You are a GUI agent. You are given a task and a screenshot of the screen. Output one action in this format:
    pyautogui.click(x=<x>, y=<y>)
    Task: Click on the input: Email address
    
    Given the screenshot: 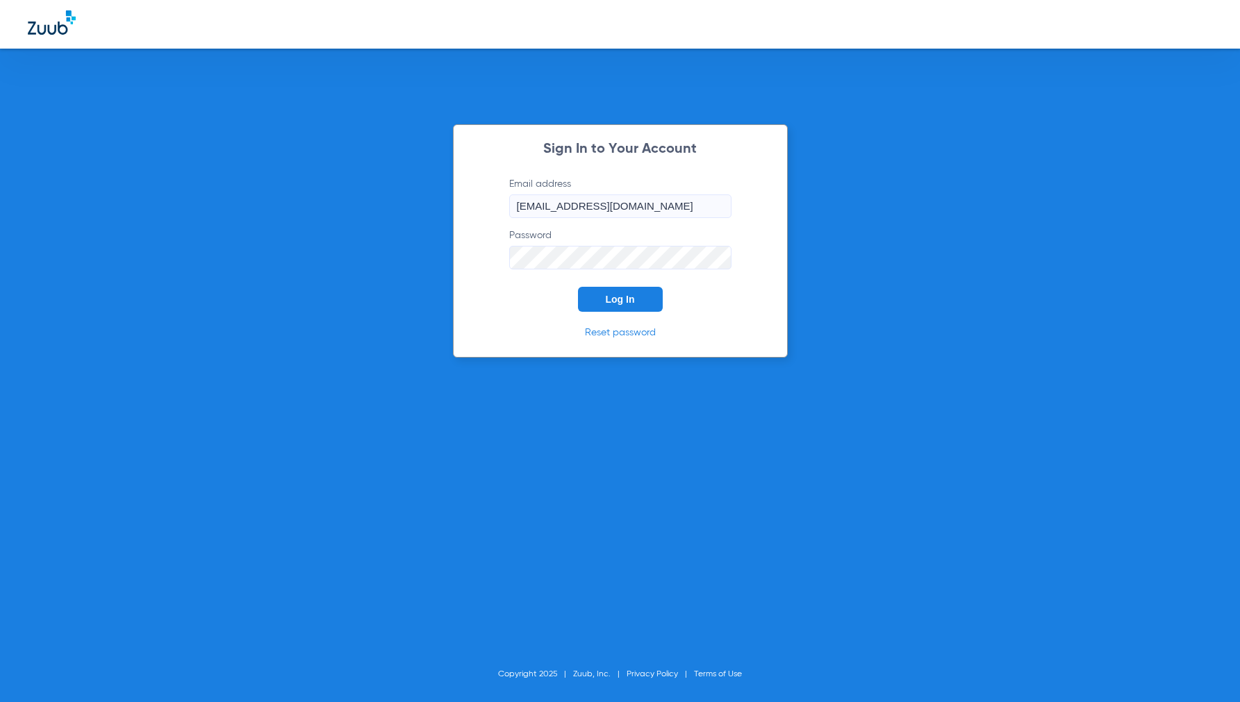 What is the action you would take?
    pyautogui.click(x=620, y=206)
    